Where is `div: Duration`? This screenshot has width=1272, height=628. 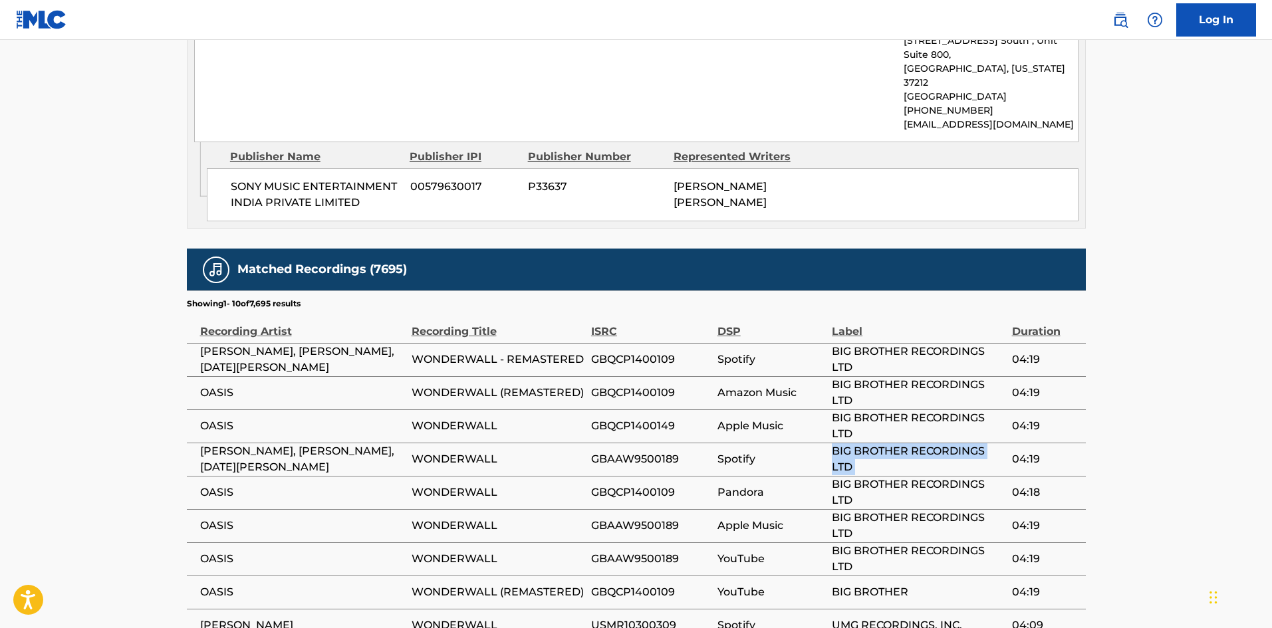 div: Duration is located at coordinates (1045, 324).